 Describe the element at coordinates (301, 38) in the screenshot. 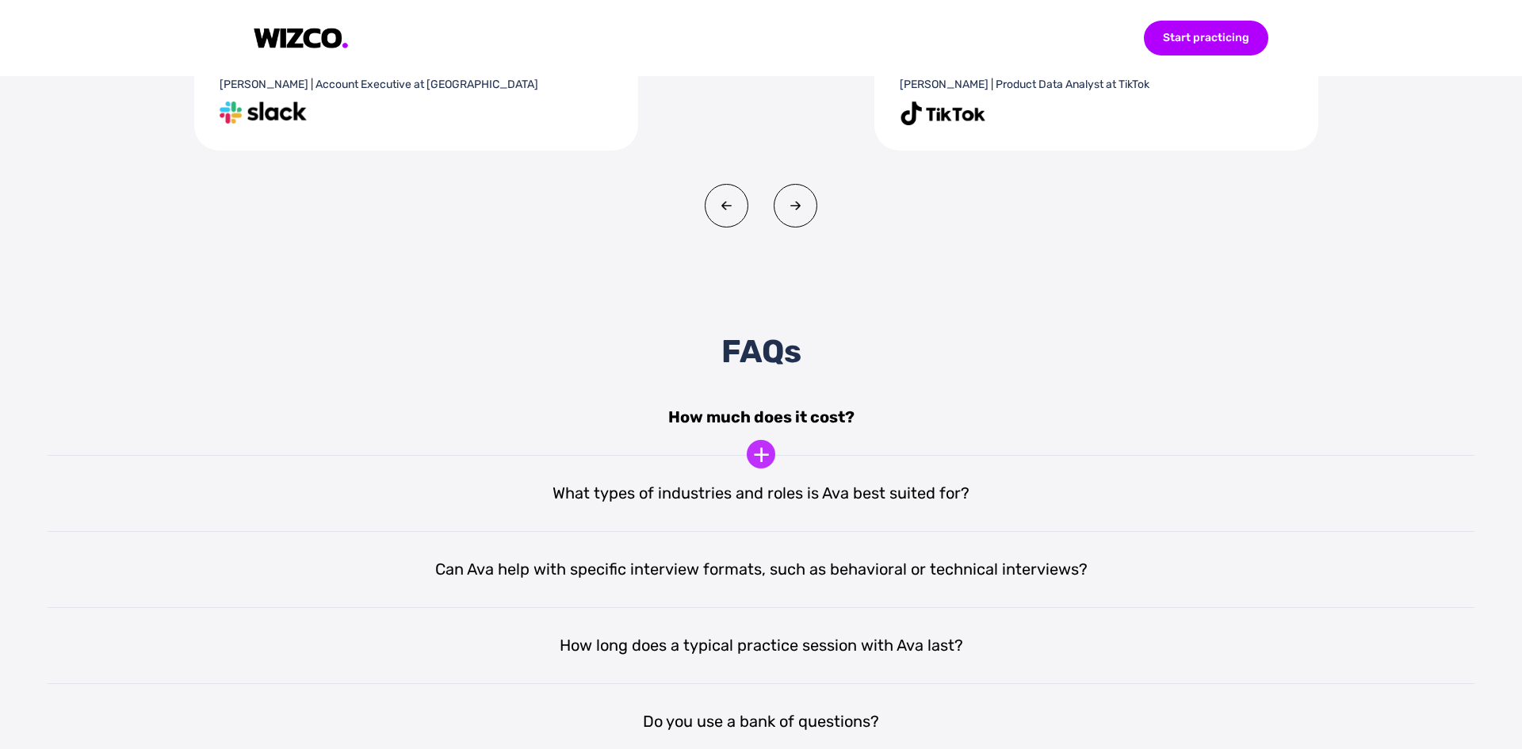

I see `img: logo` at that location.